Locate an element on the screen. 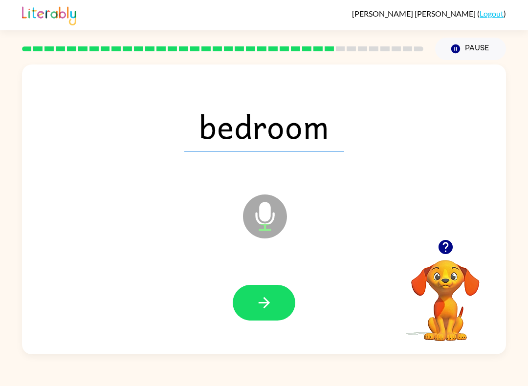  button: Pause is located at coordinates (471, 49).